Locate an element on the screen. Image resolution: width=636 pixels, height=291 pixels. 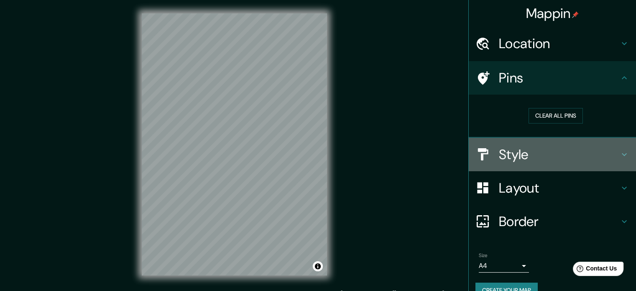
h4: Style is located at coordinates (559, 154).